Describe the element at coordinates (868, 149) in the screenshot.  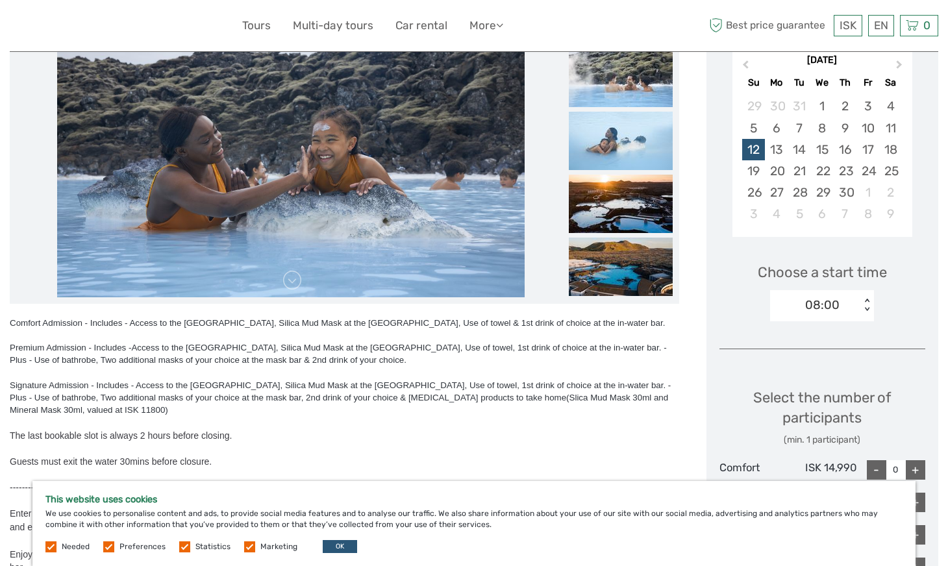
I see `div: Choose Friday, April 17th, 2026` at that location.